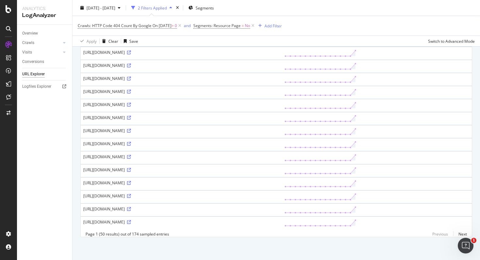 Image resolution: width=480 pixels, height=260 pixels. Describe the element at coordinates (30, 33) in the screenshot. I see `div: Overview` at that location.